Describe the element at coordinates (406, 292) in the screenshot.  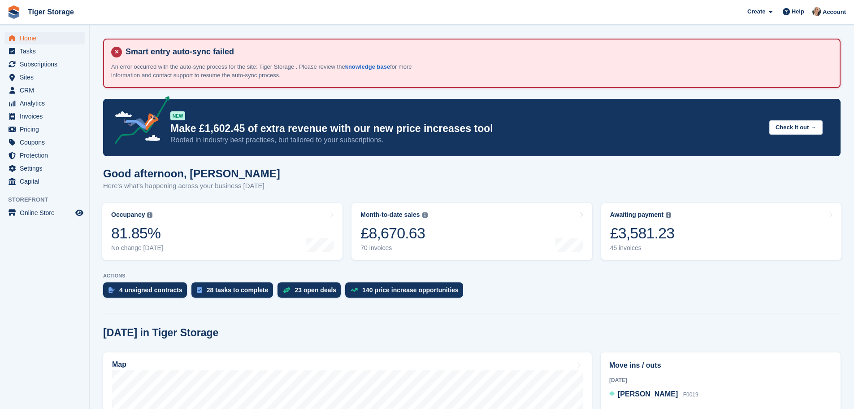
I see `a: 140 price increase opportunities` at that location.